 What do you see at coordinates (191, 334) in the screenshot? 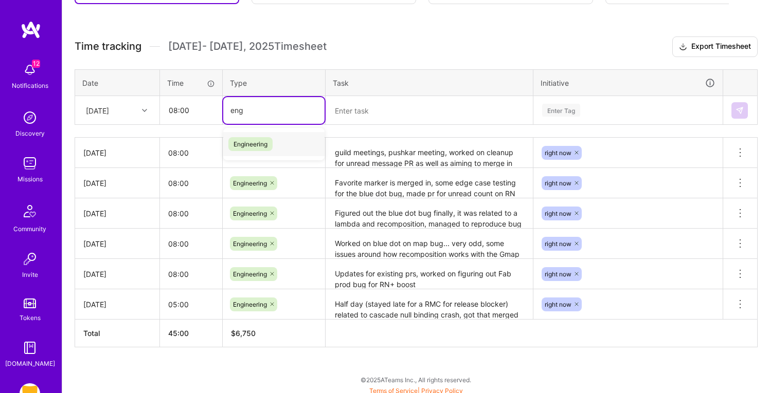
I see `th: 45:00` at bounding box center [191, 334].